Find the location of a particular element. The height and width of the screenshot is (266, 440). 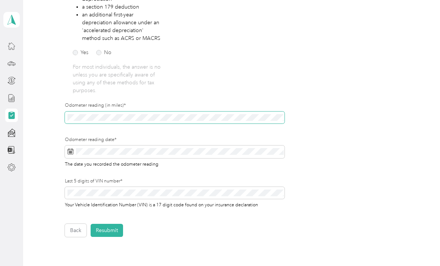

span: Your Vehicle Identification Number (VIN) is a 17 digit code found on your insurance declaration is located at coordinates (161, 204).